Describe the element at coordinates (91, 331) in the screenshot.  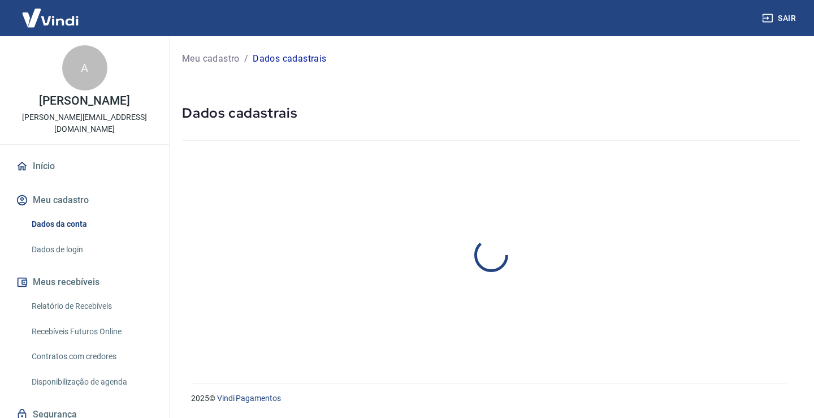
I see `a: Recebíveis Futuros Online` at that location.